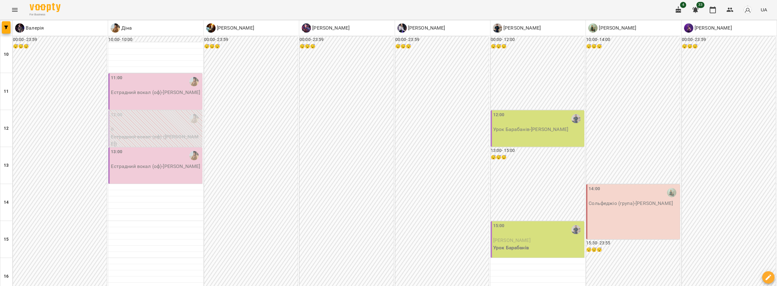 This screenshot has height=286, width=777. I want to click on h6: 10, so click(6, 55).